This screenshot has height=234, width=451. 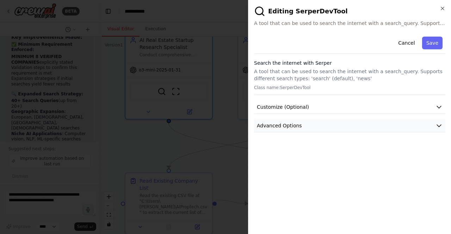 I want to click on h3: Search the internet with Serper, so click(x=349, y=63).